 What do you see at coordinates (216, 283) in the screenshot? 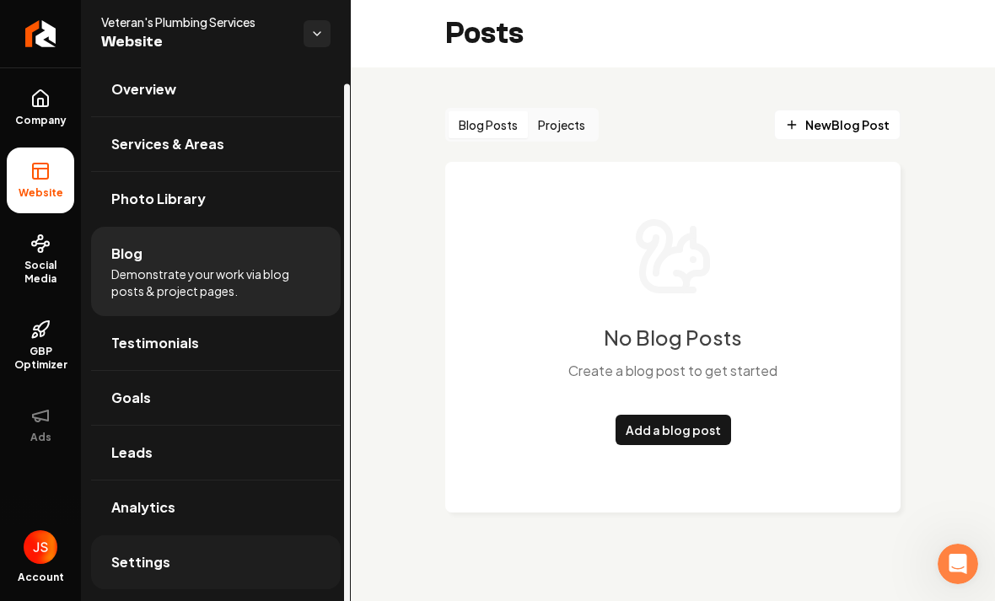
I see `span: Demonstrate your work via blog posts & project pages.` at bounding box center [216, 283].